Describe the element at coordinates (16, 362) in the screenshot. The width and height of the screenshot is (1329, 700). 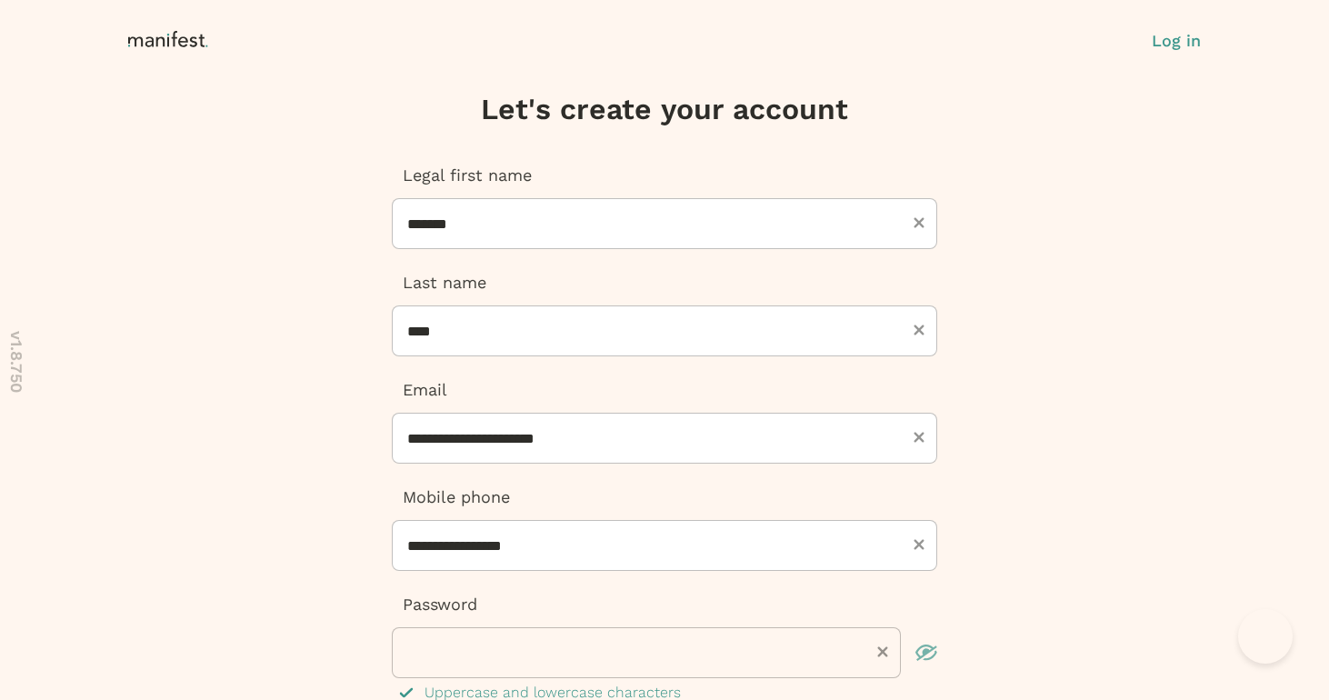
I see `p: v 1.8.750` at that location.